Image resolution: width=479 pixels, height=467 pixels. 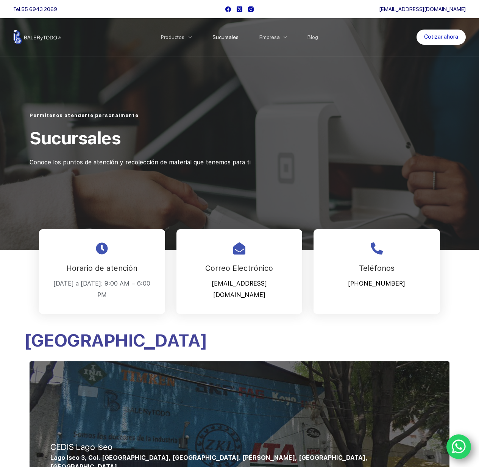 I want to click on a: Cotizar ahora, so click(x=441, y=37).